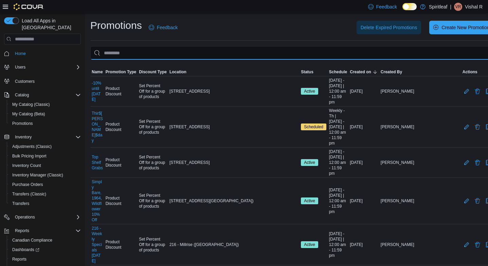 The image size is (488, 266). What do you see at coordinates (19, 259) in the screenshot?
I see `a: Reports` at bounding box center [19, 259].